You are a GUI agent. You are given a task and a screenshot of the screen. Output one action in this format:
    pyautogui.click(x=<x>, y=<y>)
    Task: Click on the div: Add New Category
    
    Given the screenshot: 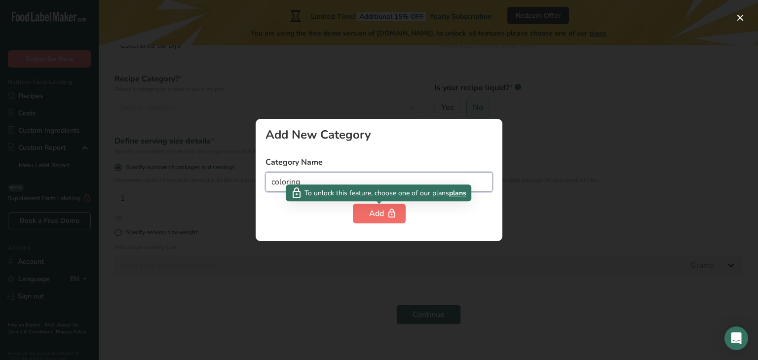 What is the action you would take?
    pyautogui.click(x=379, y=135)
    